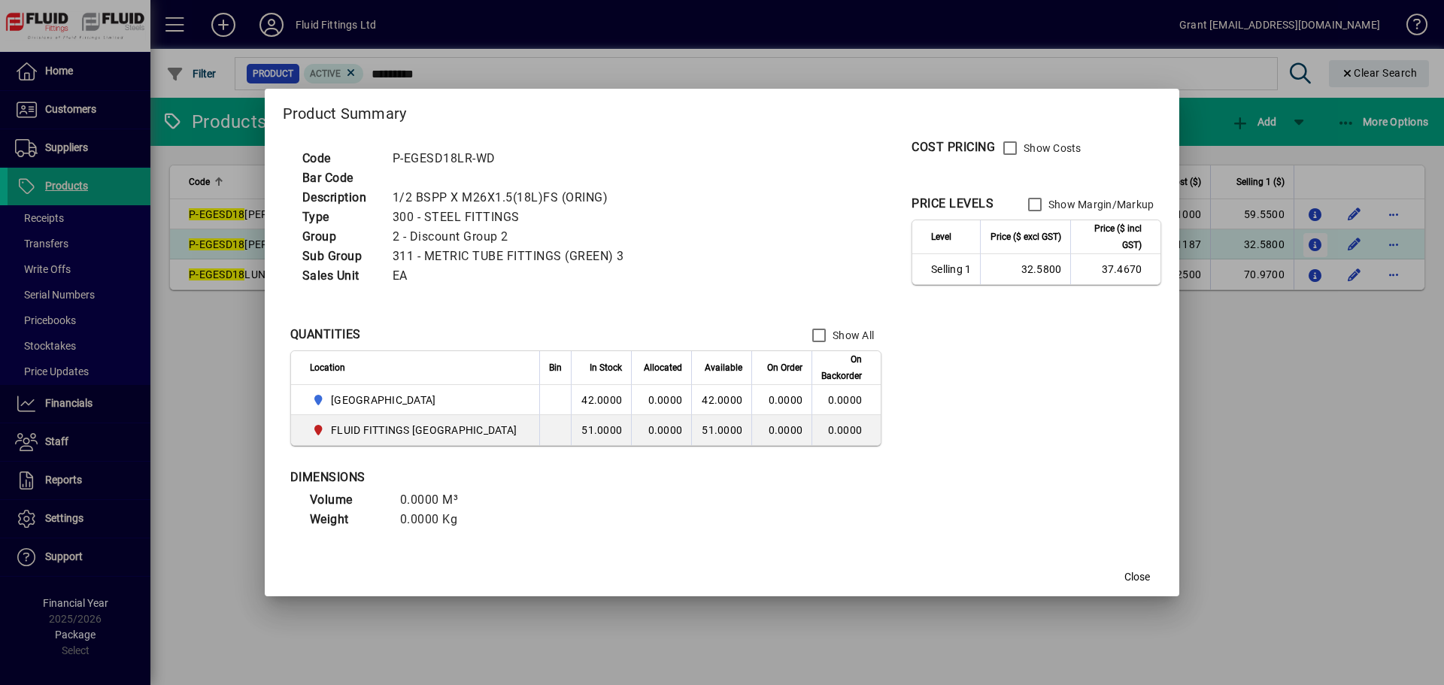  Describe the element at coordinates (438, 500) in the screenshot. I see `td: 0.0000 M³` at that location.